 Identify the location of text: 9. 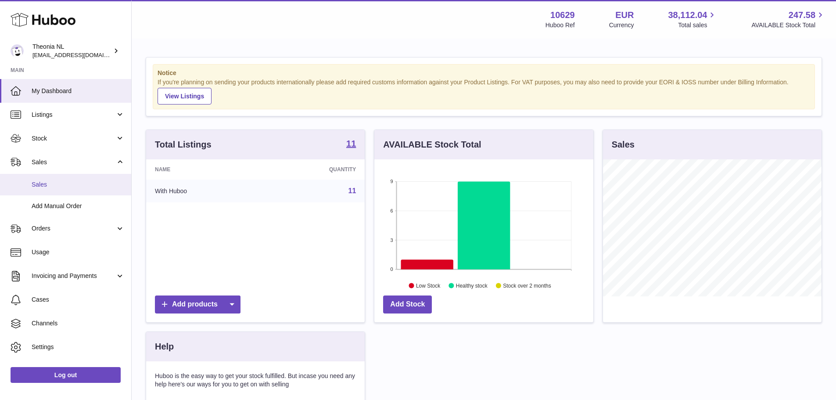
(392, 181).